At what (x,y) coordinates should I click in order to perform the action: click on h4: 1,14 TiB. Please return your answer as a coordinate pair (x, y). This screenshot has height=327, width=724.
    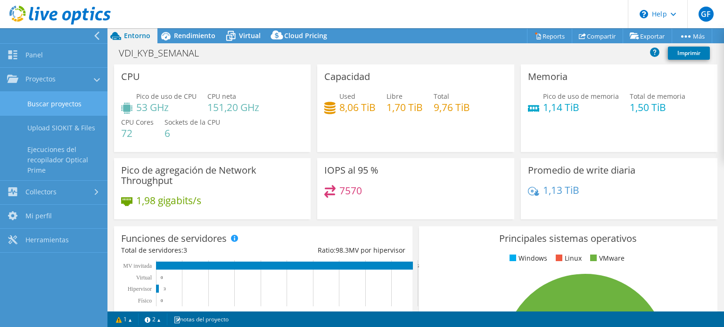
    Looking at the image, I should click on (580, 107).